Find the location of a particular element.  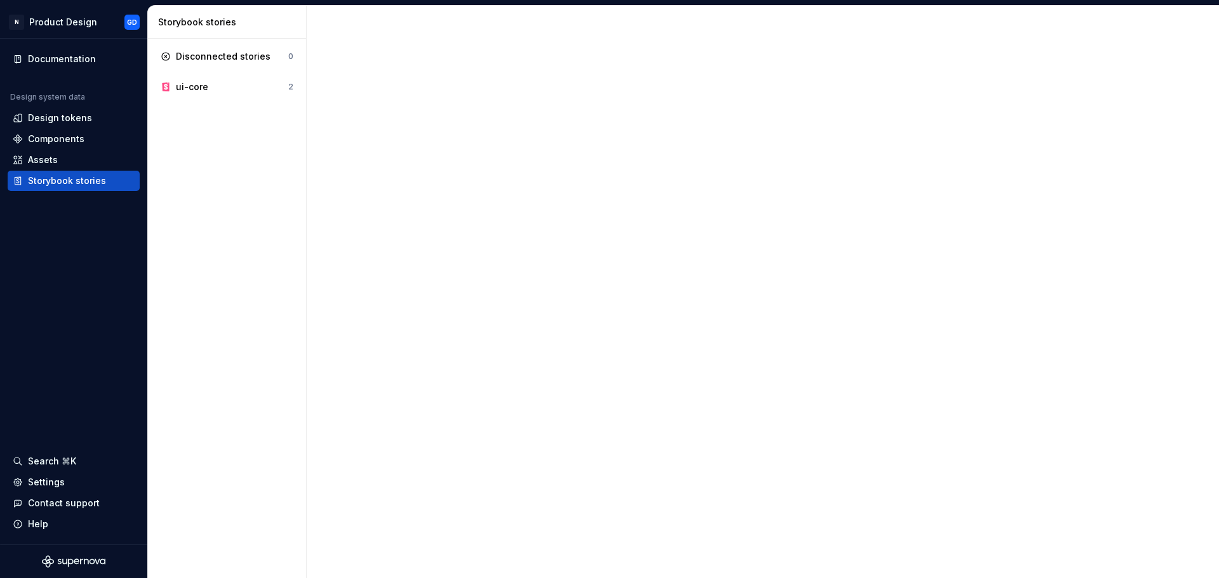

div: Design system data is located at coordinates (48, 97).